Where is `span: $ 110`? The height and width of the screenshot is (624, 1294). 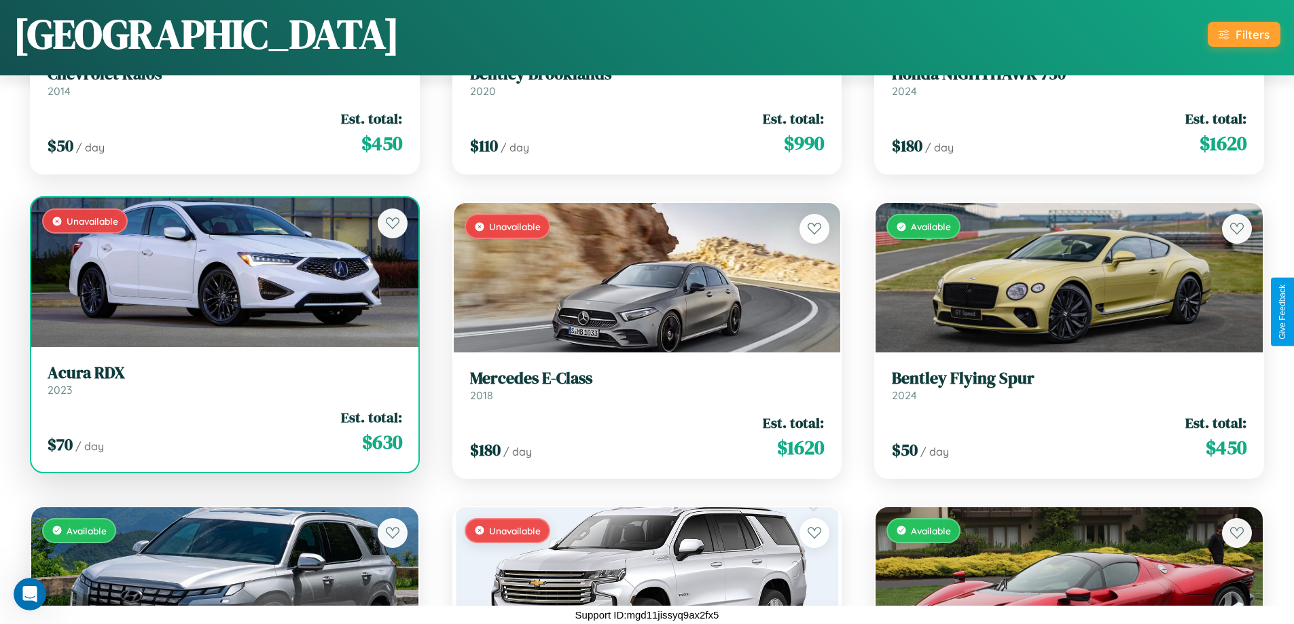 span: $ 110 is located at coordinates (484, 145).